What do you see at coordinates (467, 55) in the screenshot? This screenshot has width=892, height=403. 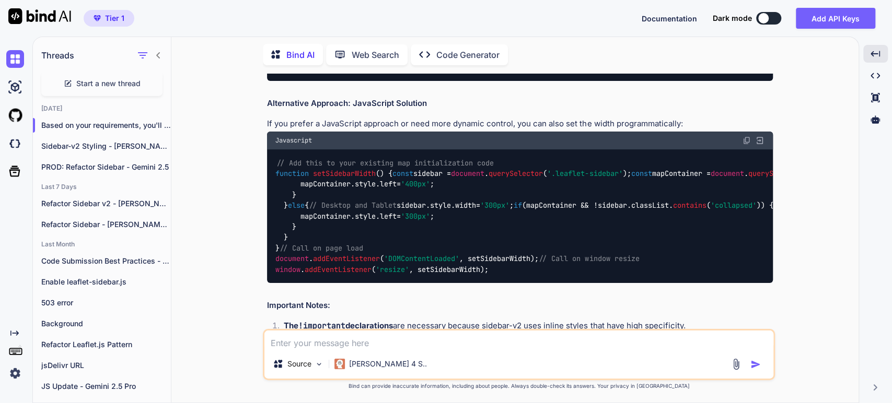 I see `p: Code Generator` at bounding box center [467, 55].